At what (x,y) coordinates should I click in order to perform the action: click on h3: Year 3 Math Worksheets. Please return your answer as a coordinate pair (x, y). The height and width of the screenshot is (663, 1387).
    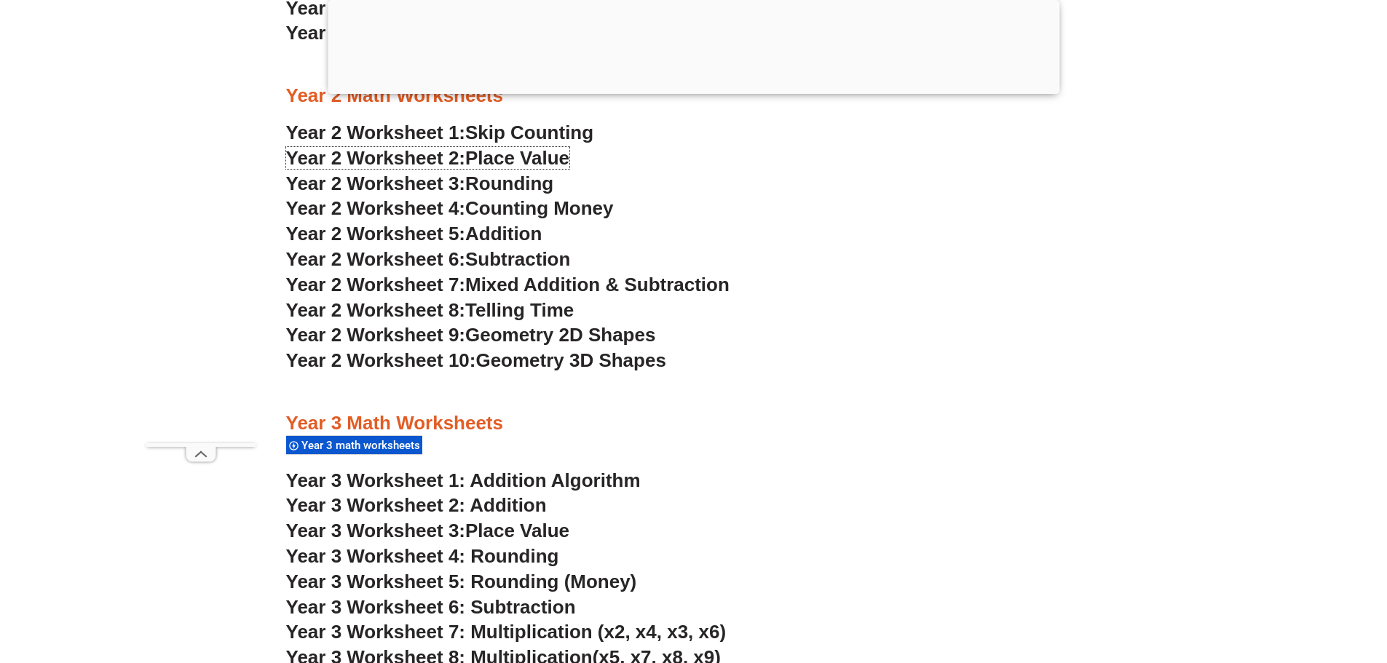
    Looking at the image, I should click on (694, 424).